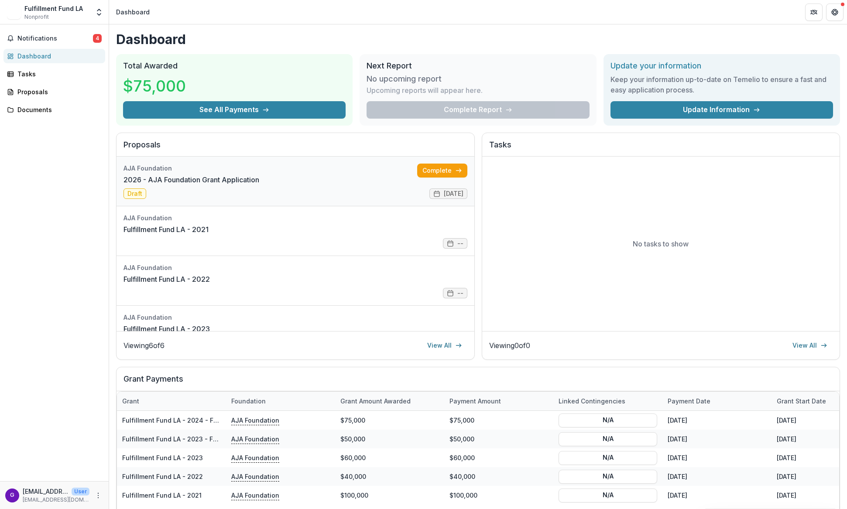 This screenshot has width=847, height=509. Describe the element at coordinates (80, 492) in the screenshot. I see `p: User` at that location.